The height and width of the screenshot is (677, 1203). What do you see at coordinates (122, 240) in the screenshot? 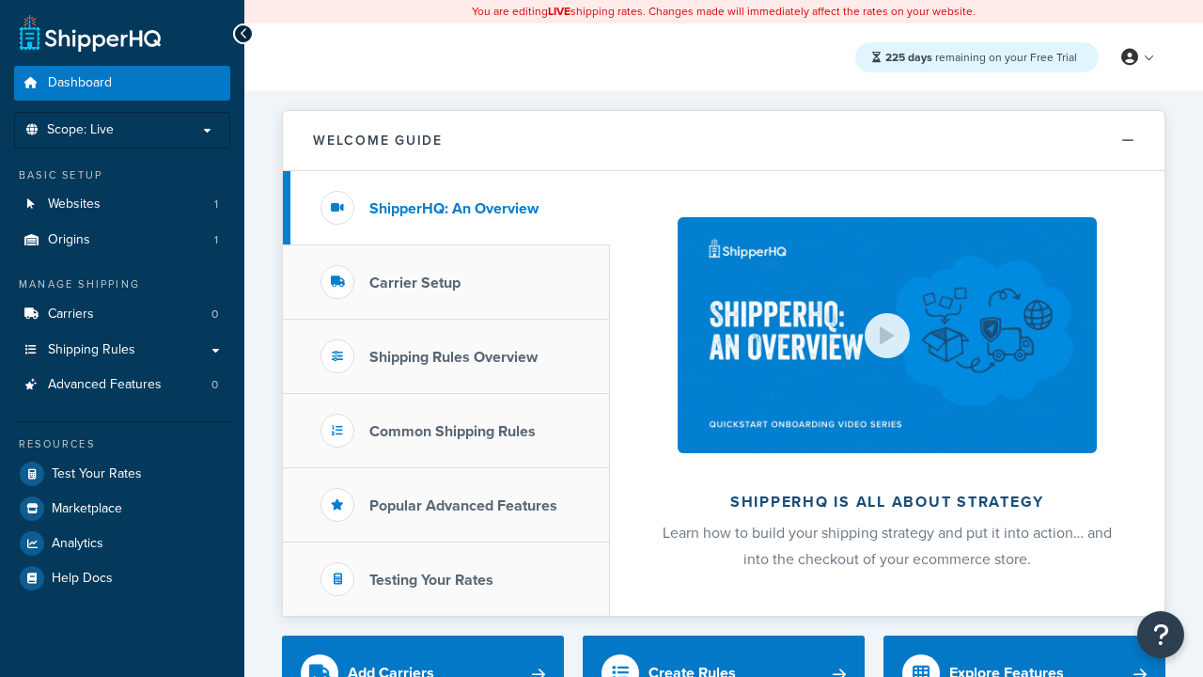
I see `a: Origins1` at bounding box center [122, 240].